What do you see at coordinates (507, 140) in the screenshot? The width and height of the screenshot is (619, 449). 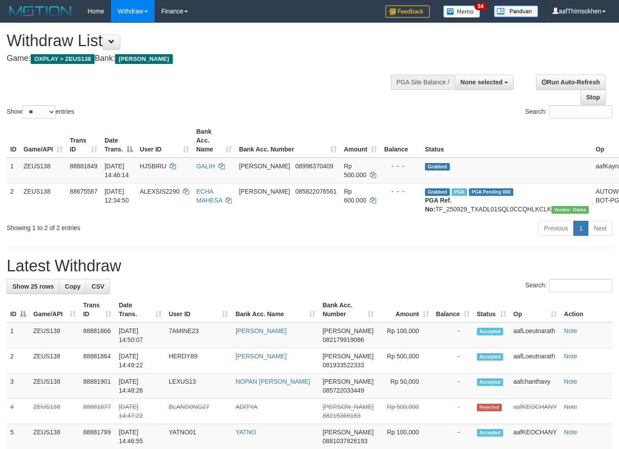 I see `th: Status` at bounding box center [507, 140].